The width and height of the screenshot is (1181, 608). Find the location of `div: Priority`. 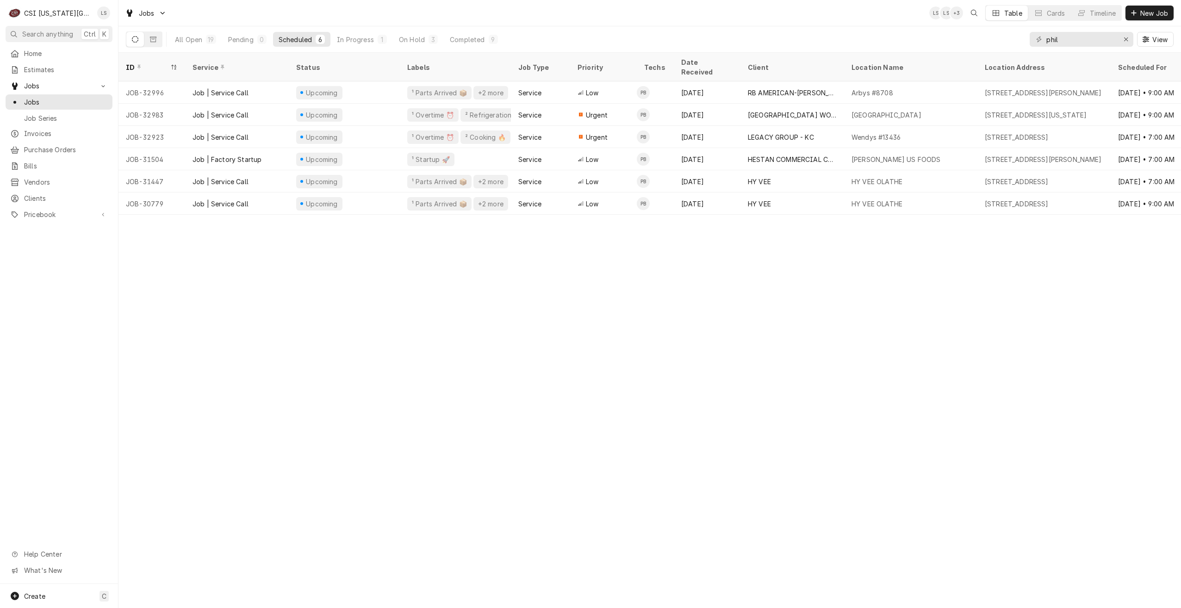

div: Priority is located at coordinates (603, 67).